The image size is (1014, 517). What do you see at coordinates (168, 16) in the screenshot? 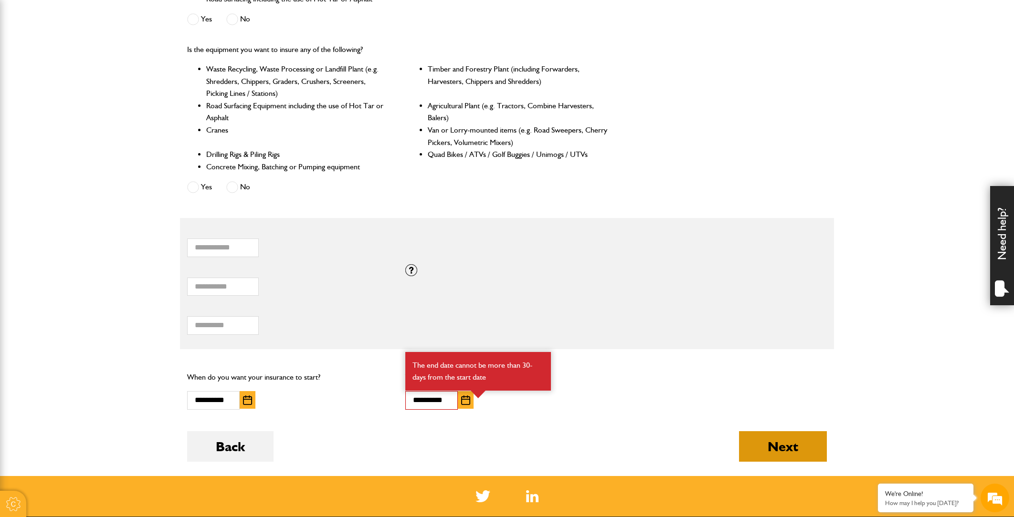
I see `div: Minimize live chat window` at bounding box center [168, 16].